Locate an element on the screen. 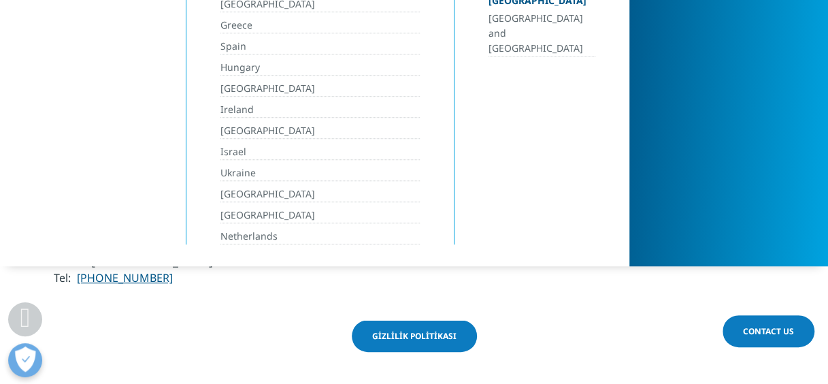 This screenshot has height=384, width=828. button: Açık Tercihler is located at coordinates (25, 360).